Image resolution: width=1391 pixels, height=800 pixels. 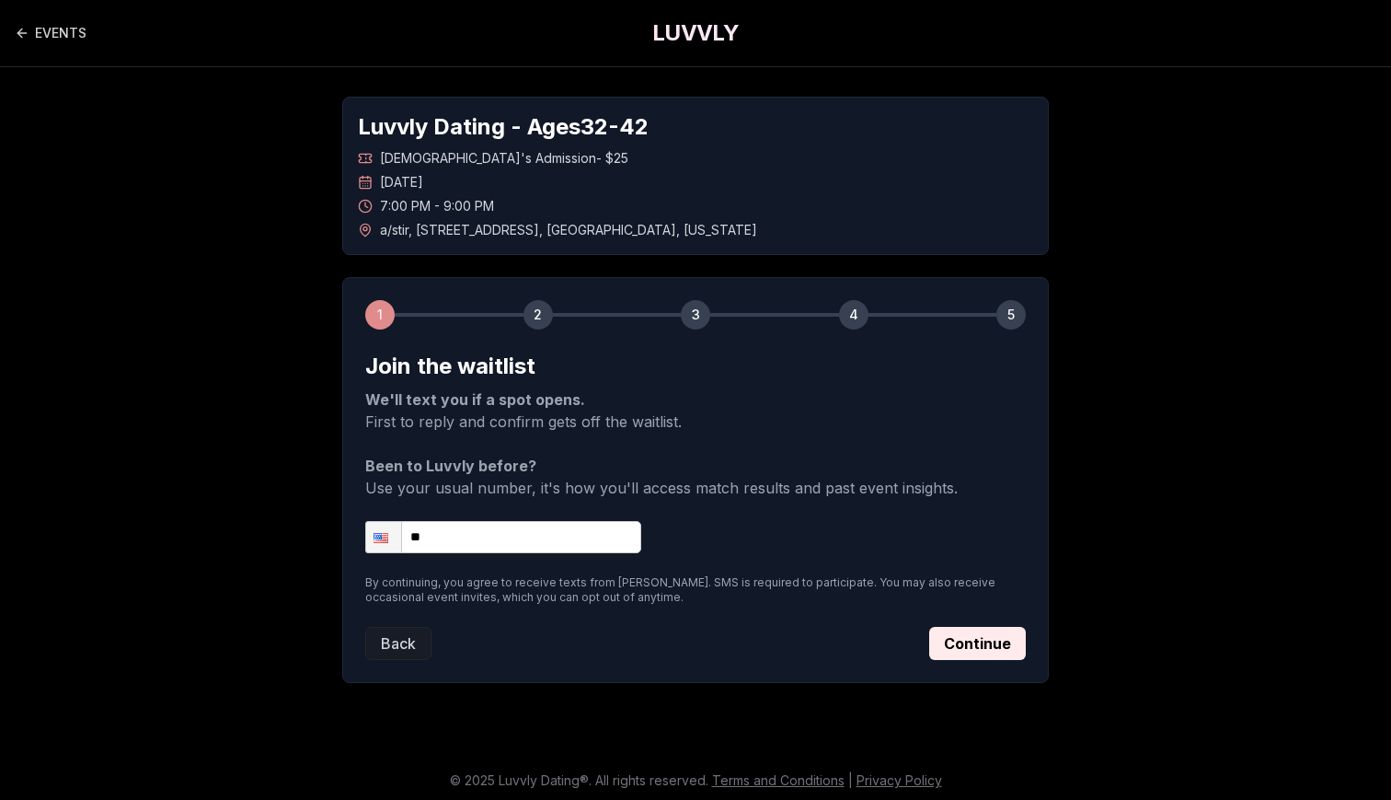 What do you see at coordinates (380, 315) in the screenshot?
I see `div: 1` at bounding box center [380, 315].